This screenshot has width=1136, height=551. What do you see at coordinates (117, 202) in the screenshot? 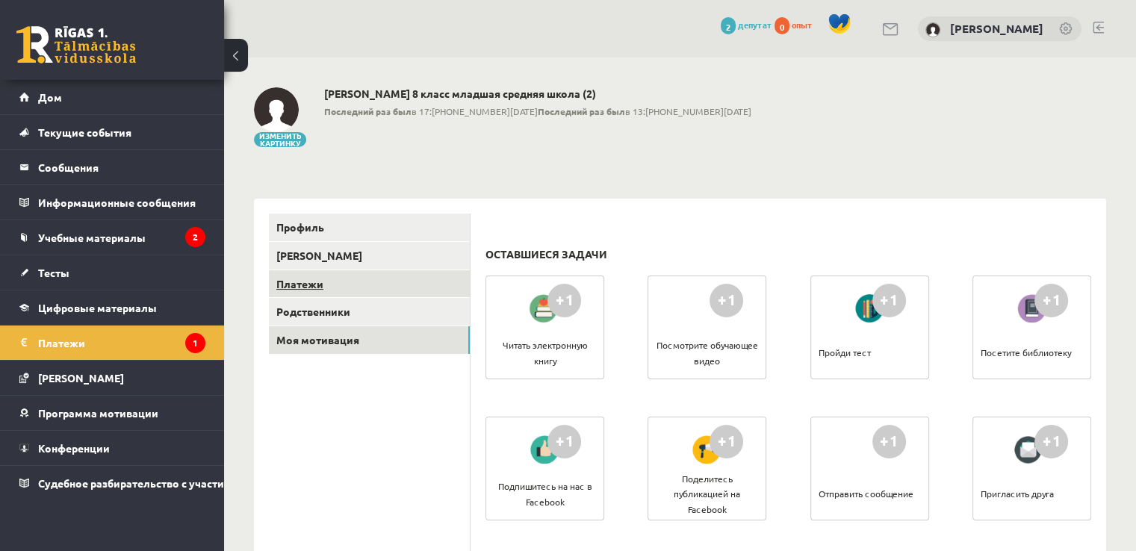
I see `font: Информационные сообщения` at bounding box center [117, 202].